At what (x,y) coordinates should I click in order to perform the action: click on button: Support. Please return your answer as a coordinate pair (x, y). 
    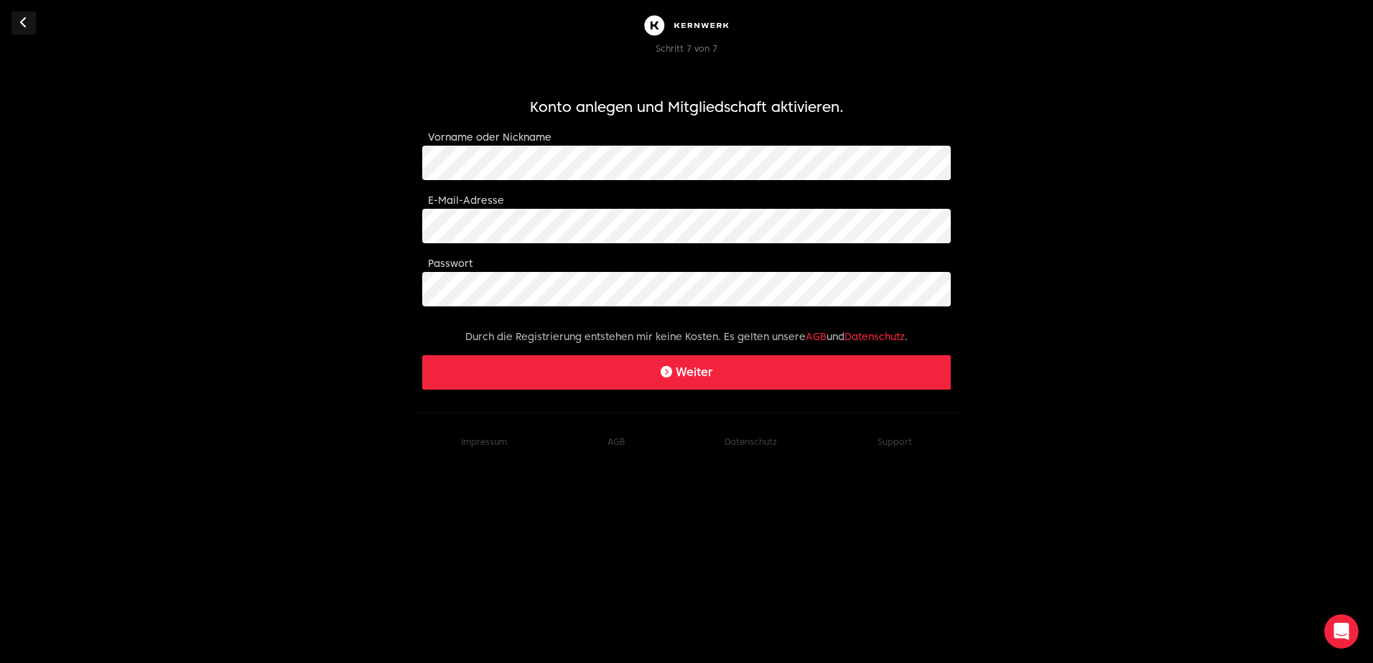
    Looking at the image, I should click on (895, 442).